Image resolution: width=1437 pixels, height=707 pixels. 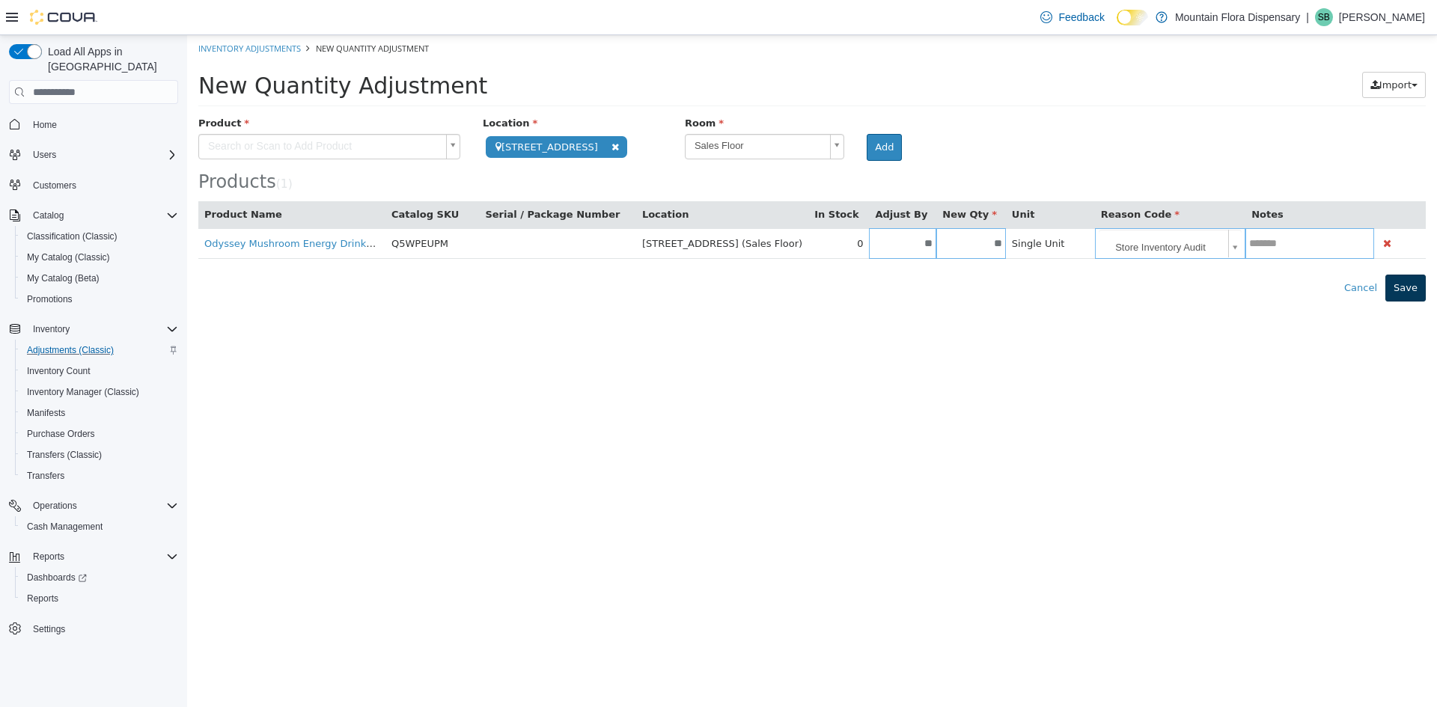 I want to click on span: Classification (Classic), so click(x=100, y=237).